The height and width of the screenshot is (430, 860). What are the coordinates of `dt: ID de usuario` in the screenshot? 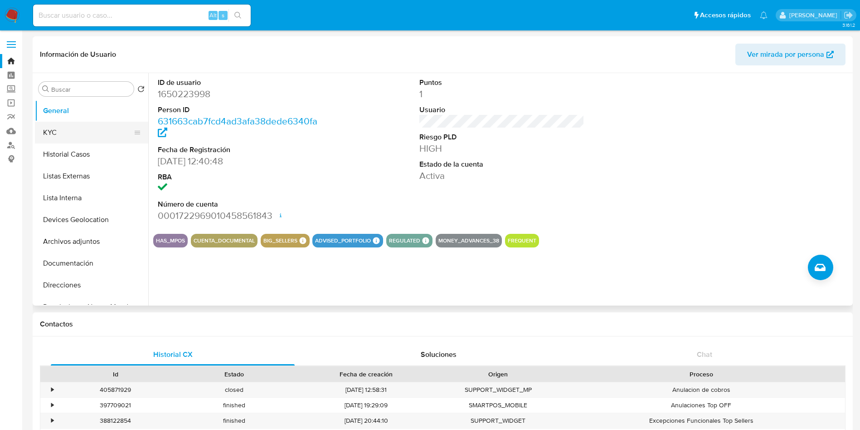 It's located at (240, 83).